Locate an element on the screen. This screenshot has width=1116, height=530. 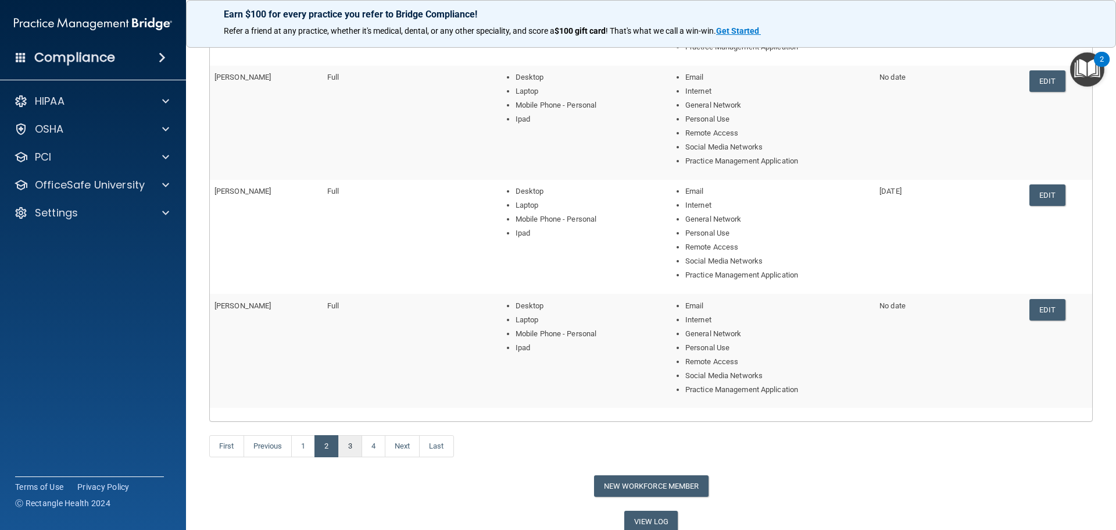
p: HIPAA is located at coordinates (49, 101).